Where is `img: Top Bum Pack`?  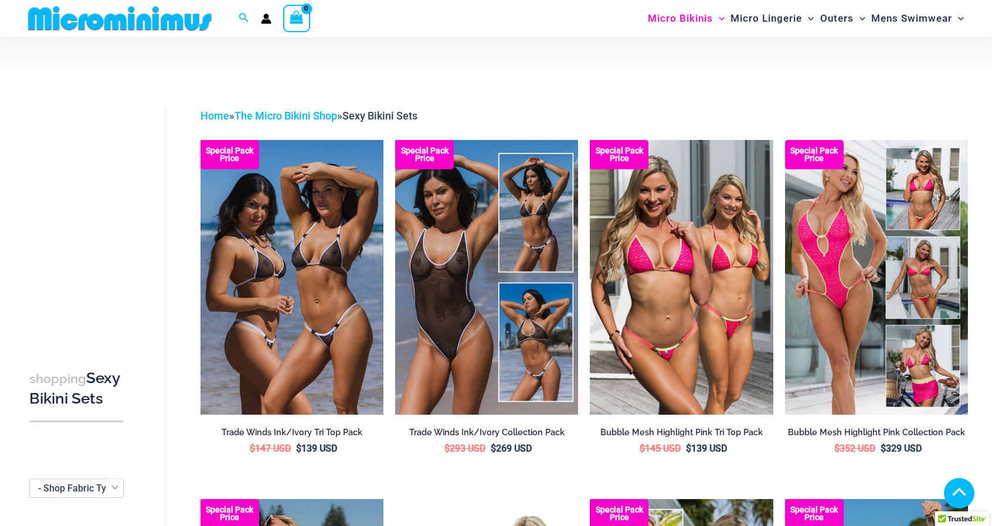 img: Top Bum Pack is located at coordinates (292, 277).